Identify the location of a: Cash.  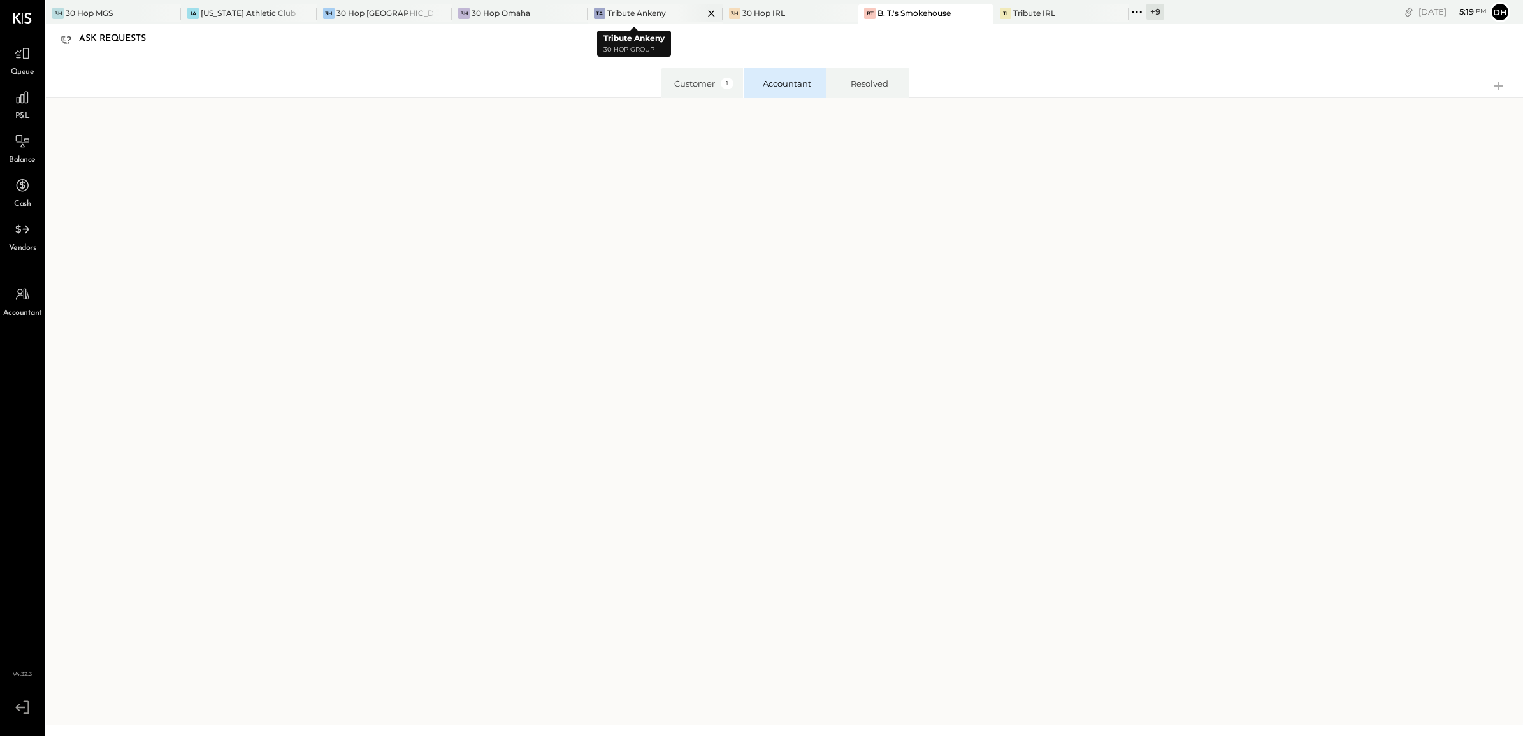
(22, 192).